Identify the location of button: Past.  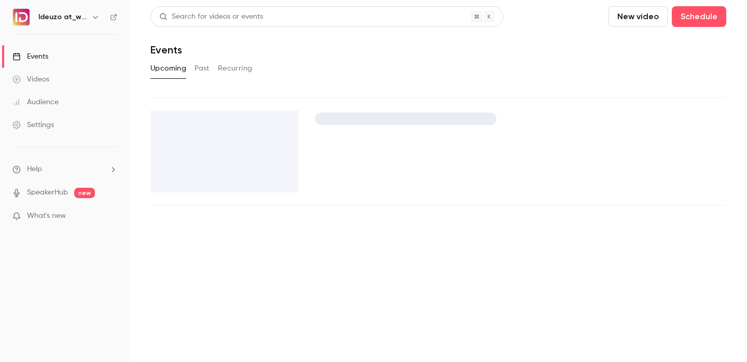
(202, 69).